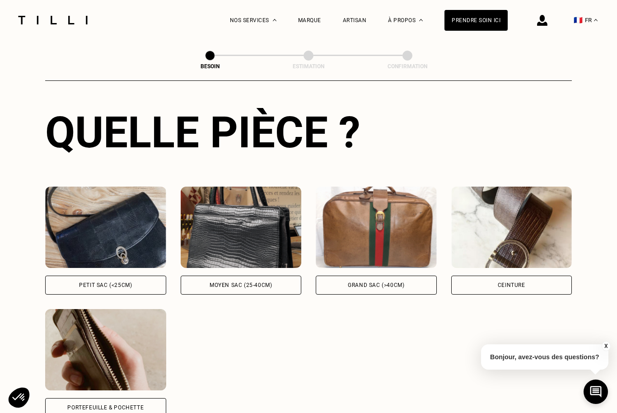  Describe the element at coordinates (545, 357) in the screenshot. I see `p: Bonjour, avez-vous des questions?` at that location.